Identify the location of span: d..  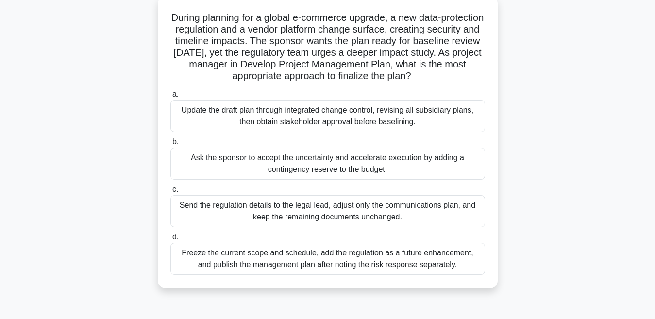
(175, 237).